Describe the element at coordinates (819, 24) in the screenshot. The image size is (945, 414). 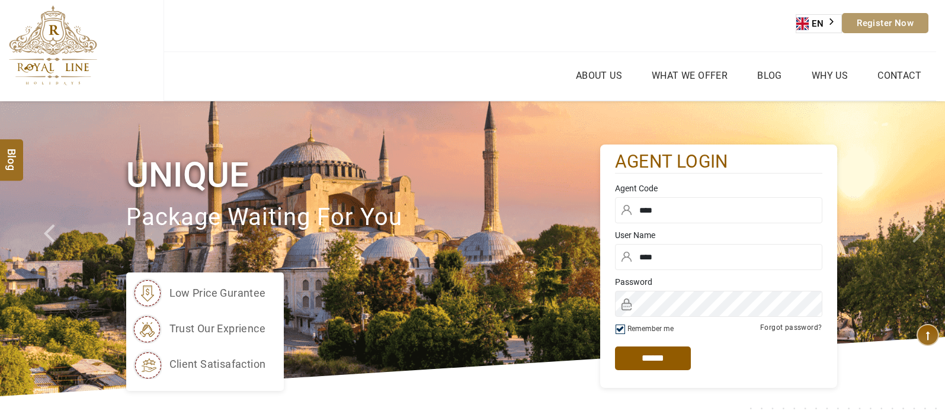
I see `a: EN` at that location.